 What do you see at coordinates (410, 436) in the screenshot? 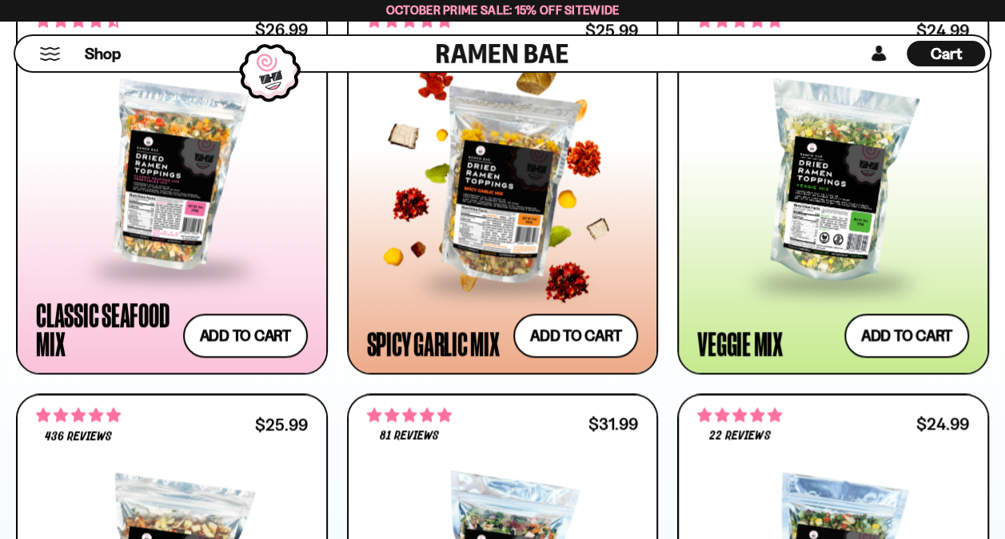
I see `span: 81 reviews` at bounding box center [410, 436].